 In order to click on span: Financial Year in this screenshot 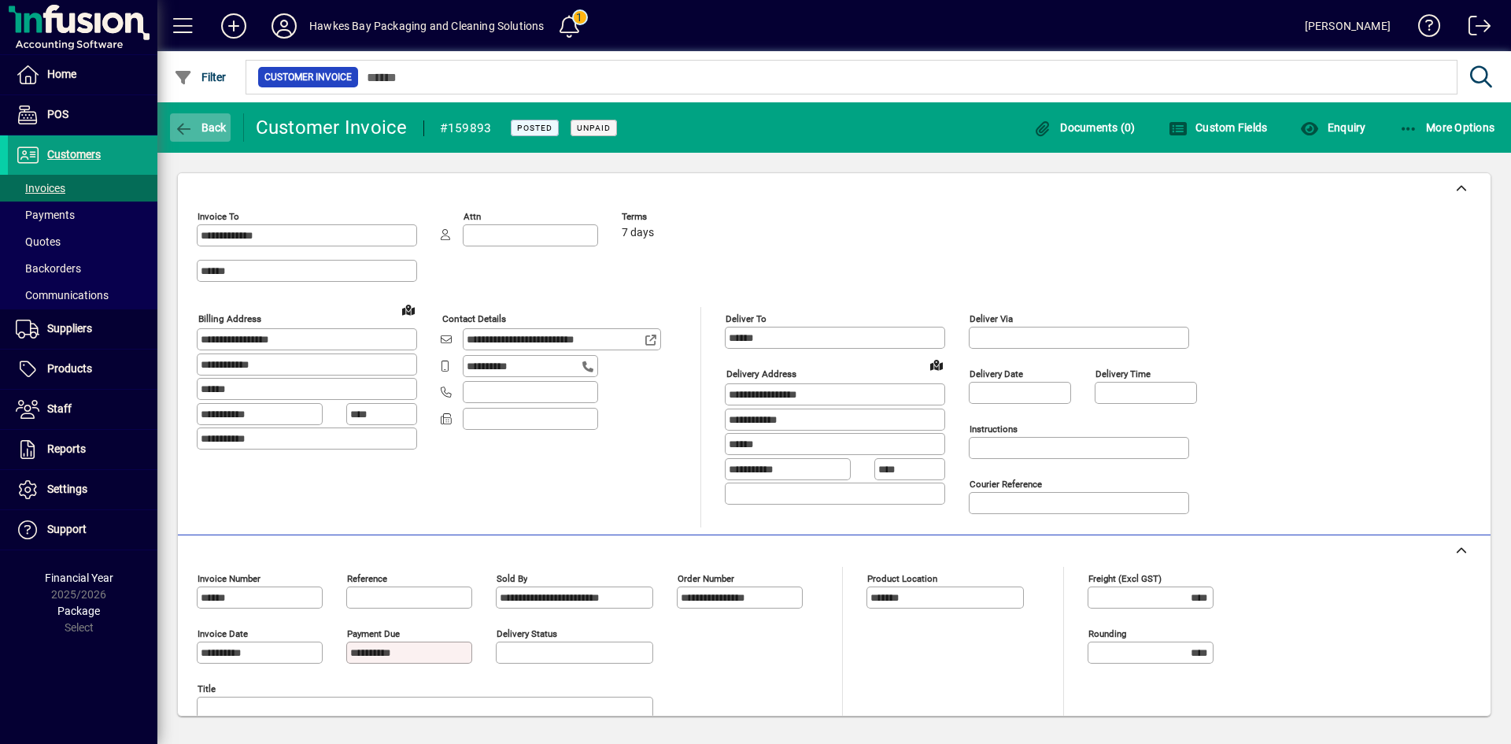, I will do `click(79, 578)`.